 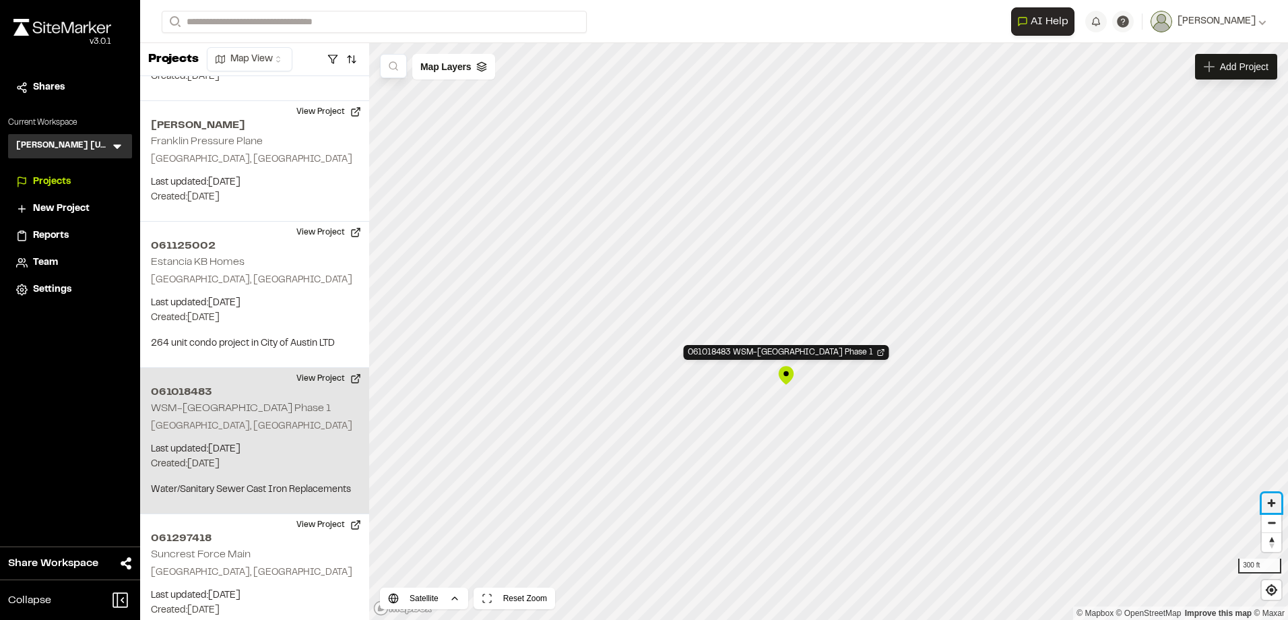 What do you see at coordinates (52, 290) in the screenshot?
I see `span: Settings` at bounding box center [52, 290].